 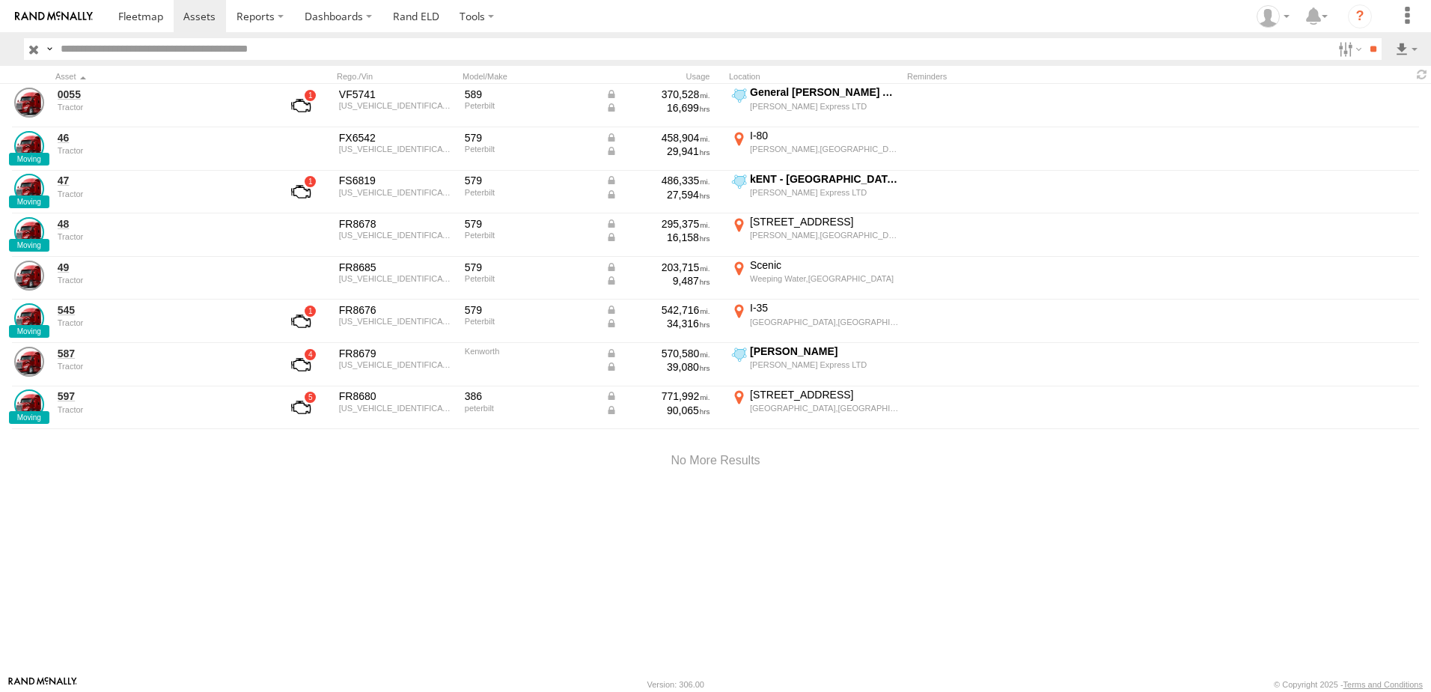 I want to click on div: 1XPHD49X1CD144649, so click(x=397, y=408).